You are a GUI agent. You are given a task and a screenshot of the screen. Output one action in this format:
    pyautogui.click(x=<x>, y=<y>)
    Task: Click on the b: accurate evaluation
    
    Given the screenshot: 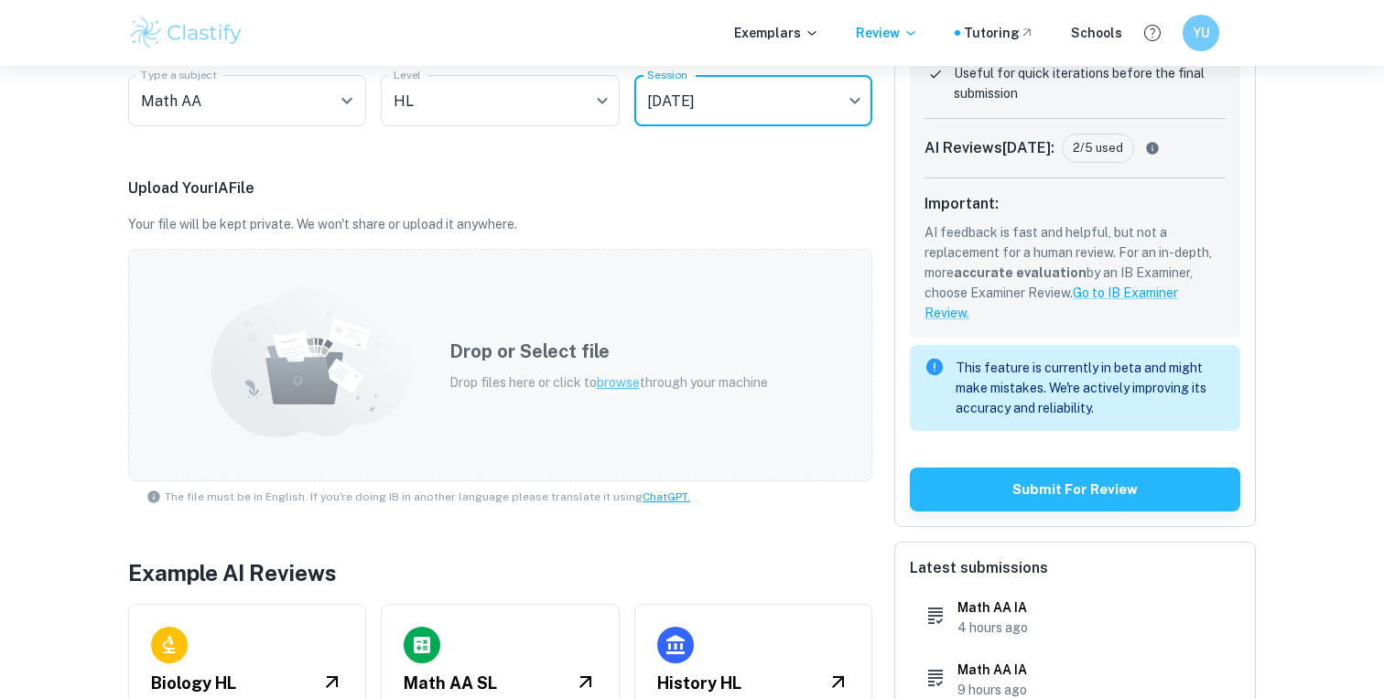 What is the action you would take?
    pyautogui.click(x=1019, y=273)
    